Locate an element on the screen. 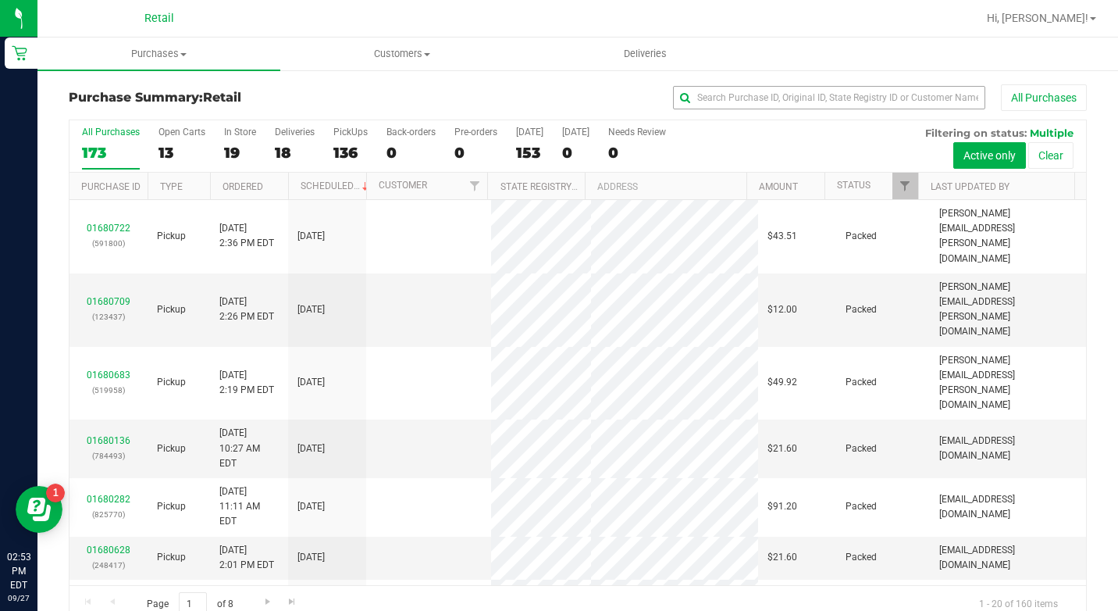 This screenshot has height=611, width=1118. a: 01680282 is located at coordinates (109, 499).